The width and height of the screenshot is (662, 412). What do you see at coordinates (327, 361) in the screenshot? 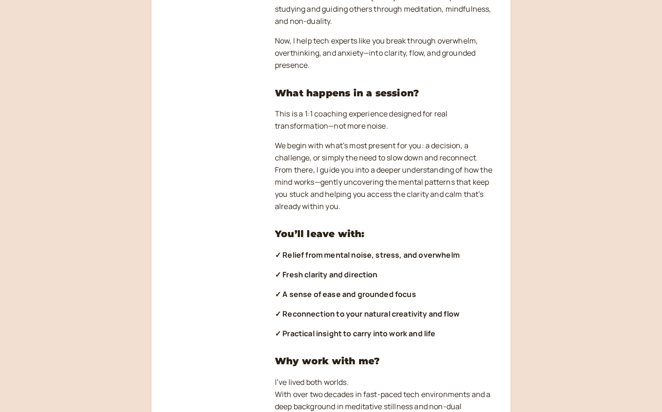
I see `strong: Why work with me?` at bounding box center [327, 361].